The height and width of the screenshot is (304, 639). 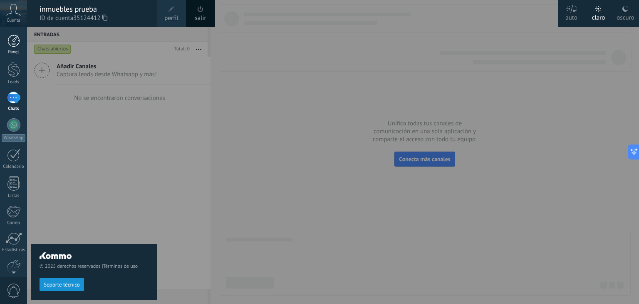 I want to click on span: Cuenta, so click(x=13, y=20).